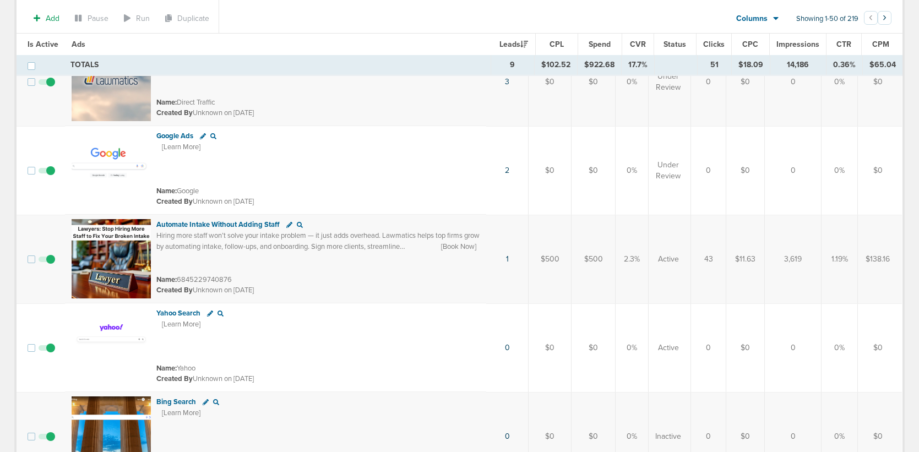 This screenshot has width=919, height=452. I want to click on td: 3,619, so click(793, 259).